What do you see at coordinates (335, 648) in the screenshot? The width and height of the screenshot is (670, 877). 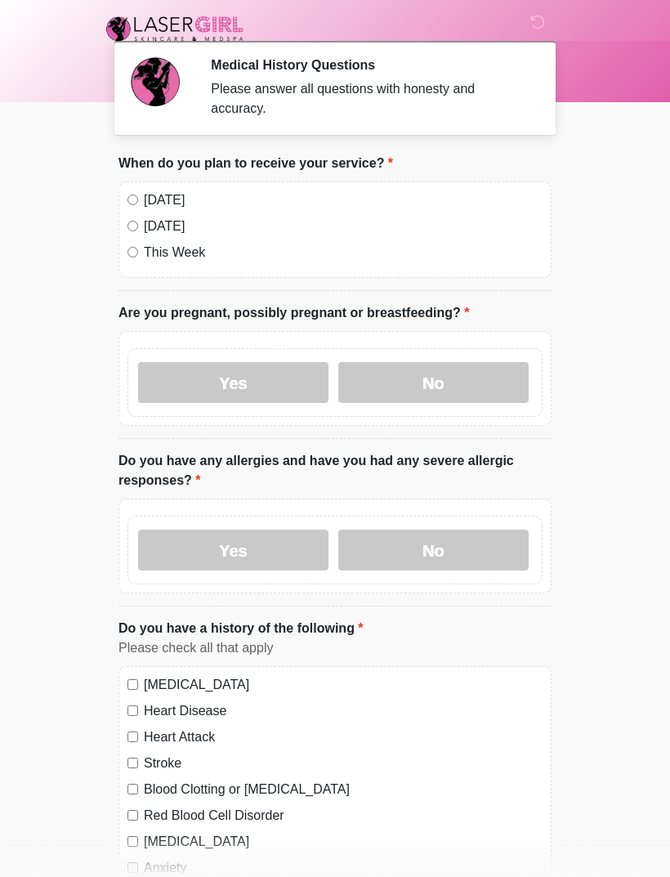 I see `div: Please check all that apply` at bounding box center [335, 648].